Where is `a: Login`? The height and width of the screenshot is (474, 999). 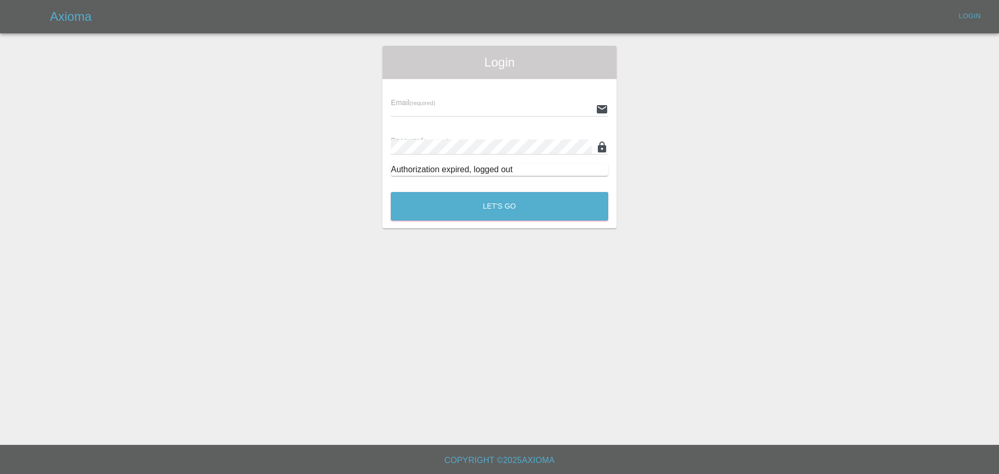
a: Login is located at coordinates (970, 16).